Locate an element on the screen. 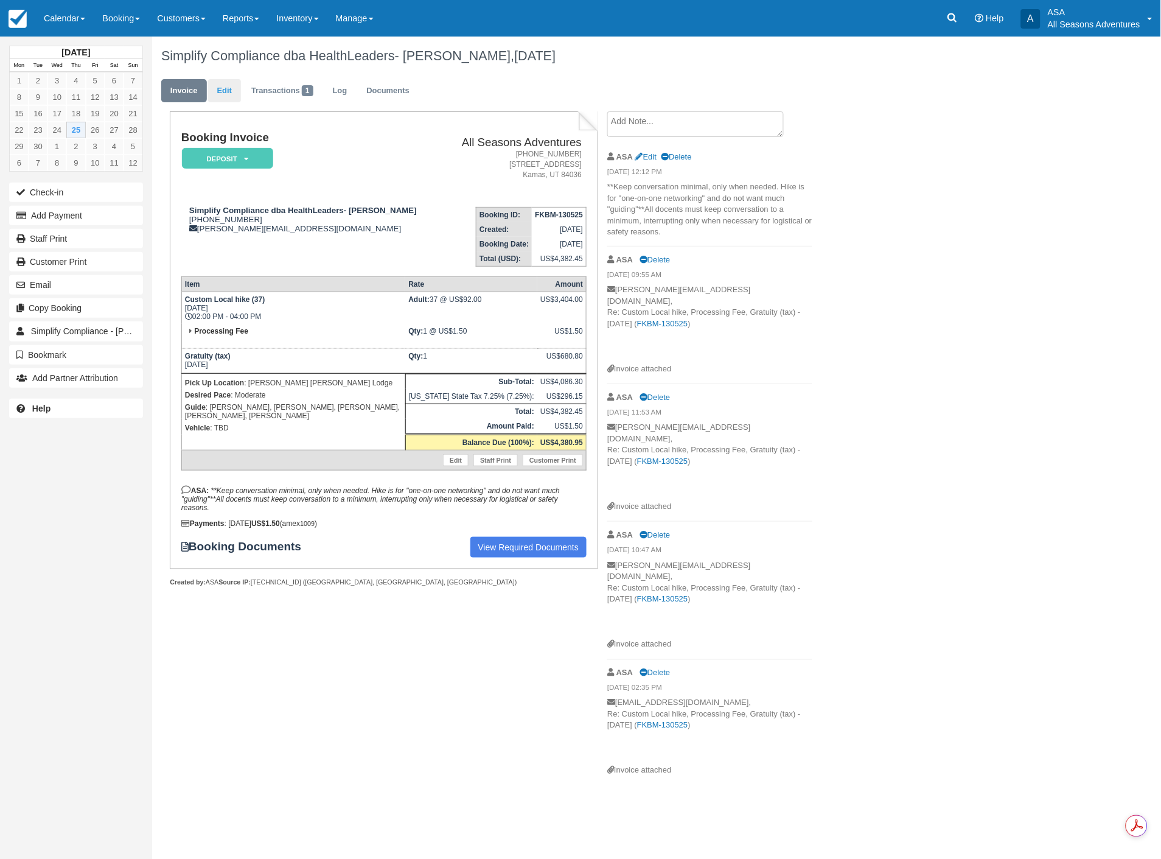  a: 24 is located at coordinates (57, 130).